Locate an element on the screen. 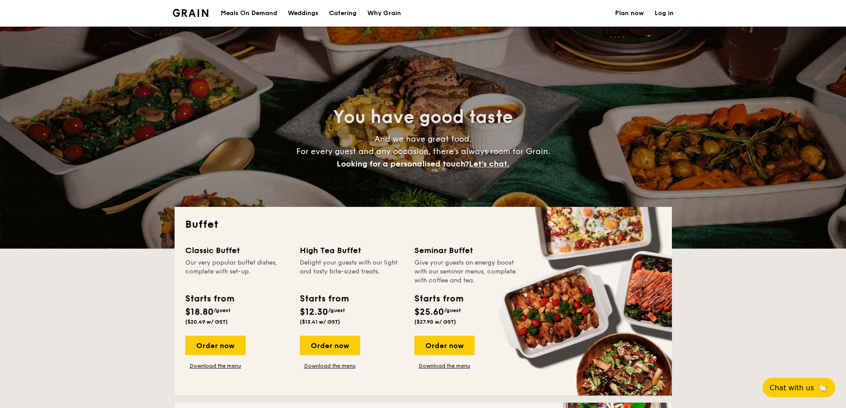 The height and width of the screenshot is (408, 846). span: Let's chat. is located at coordinates (489, 164).